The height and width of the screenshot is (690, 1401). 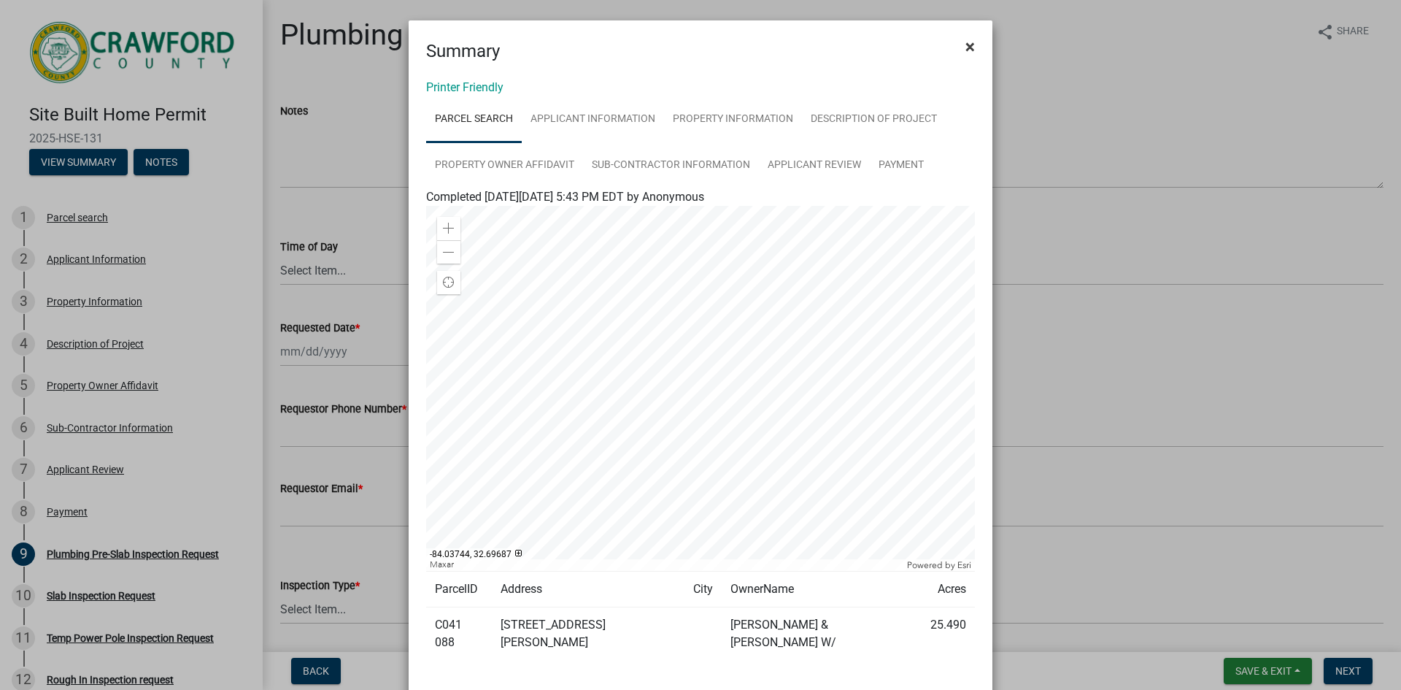 What do you see at coordinates (504, 166) in the screenshot?
I see `a: Property Owner Affidavit` at bounding box center [504, 166].